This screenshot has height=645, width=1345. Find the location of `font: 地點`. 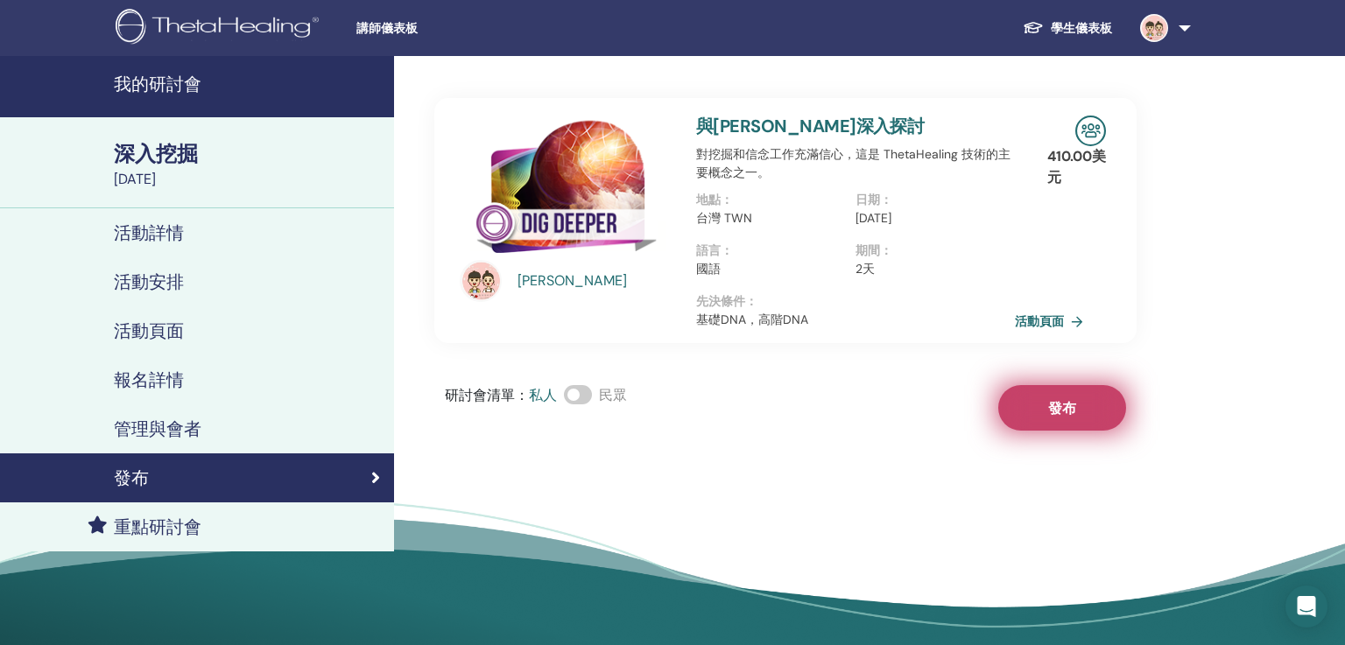

font: 地點 is located at coordinates (708, 200).